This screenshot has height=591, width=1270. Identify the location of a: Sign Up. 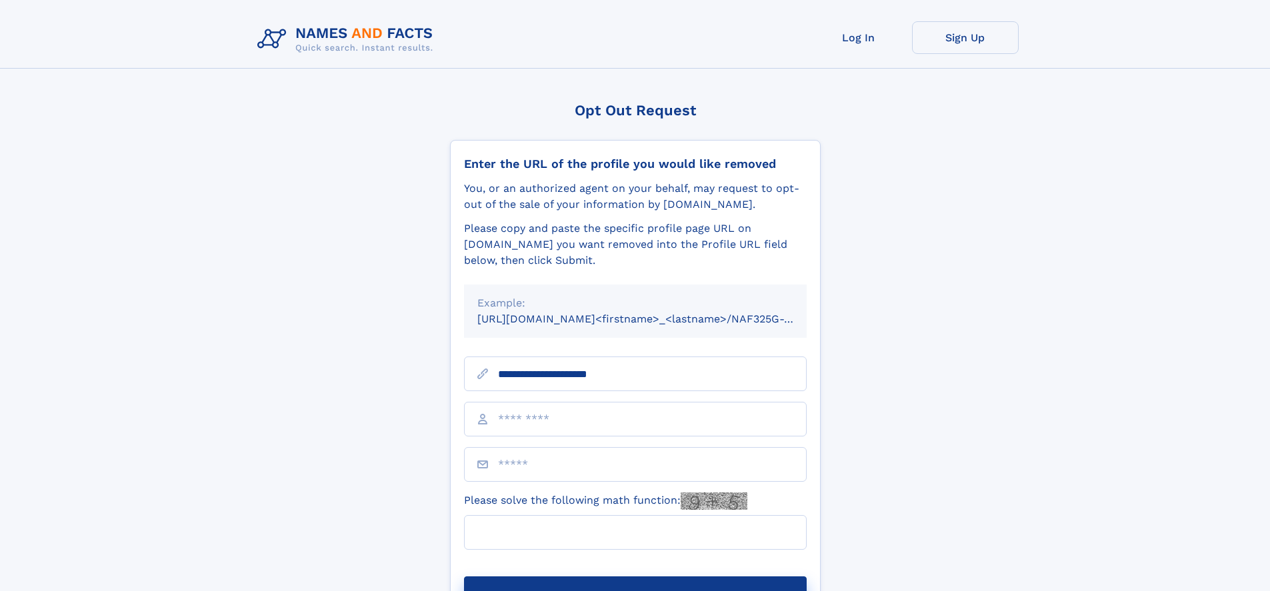
(965, 37).